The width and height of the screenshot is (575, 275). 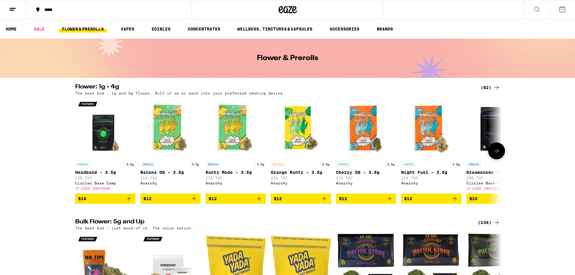 What do you see at coordinates (301, 128) in the screenshot?
I see `img: Anarchy - Orange Runtz - 3.5g` at bounding box center [301, 128].